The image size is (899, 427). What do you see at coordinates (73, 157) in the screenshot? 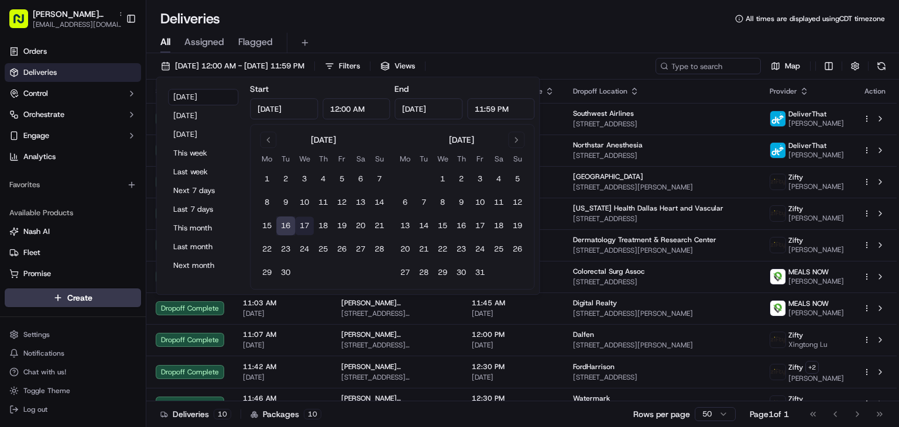
I see `a: Analytics` at bounding box center [73, 157].